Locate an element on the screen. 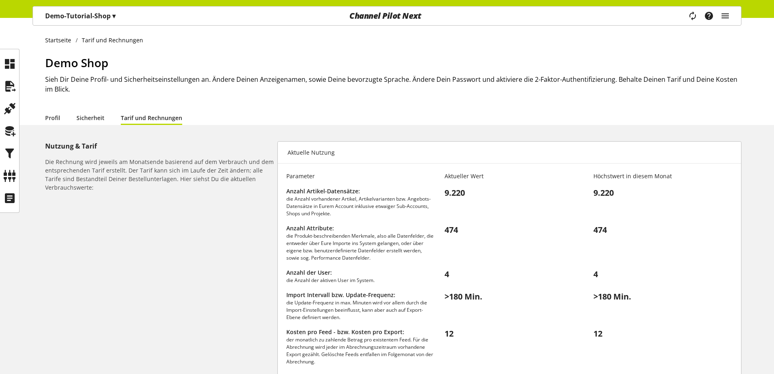 This screenshot has height=374, width=774. p: Kosten pro Feed - bzw. Kosten pro Export: is located at coordinates (361, 331).